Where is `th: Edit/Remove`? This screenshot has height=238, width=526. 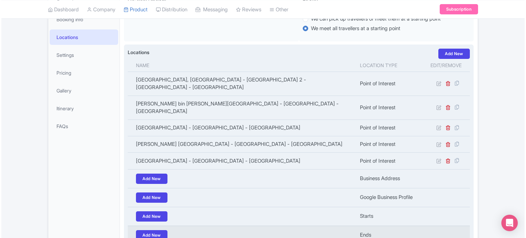
th: Edit/Remove is located at coordinates (445, 65).